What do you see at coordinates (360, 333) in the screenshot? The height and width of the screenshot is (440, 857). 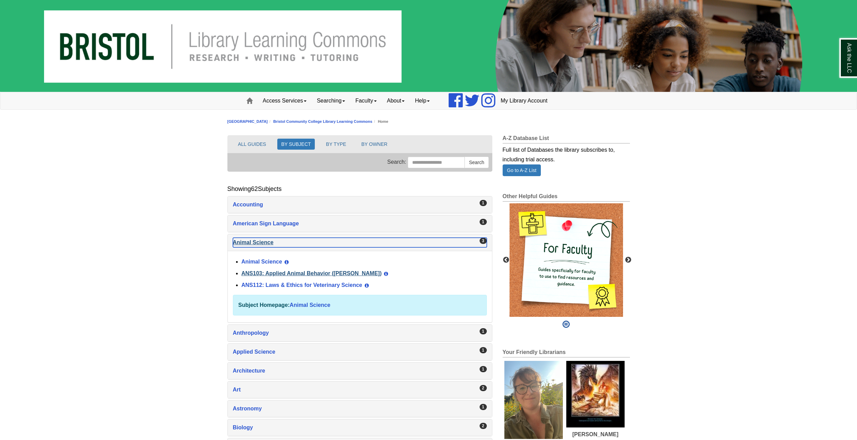 I see `div: Anthropology` at bounding box center [360, 333].